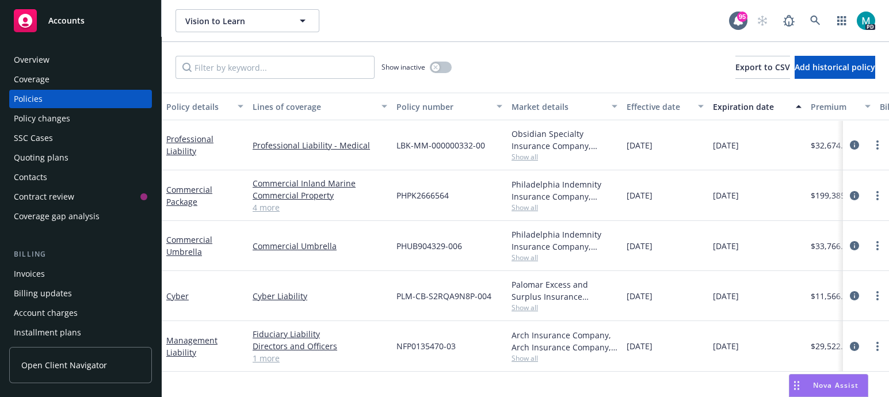  What do you see at coordinates (247, 21) in the screenshot?
I see `button: Vision to Learn` at bounding box center [247, 21].